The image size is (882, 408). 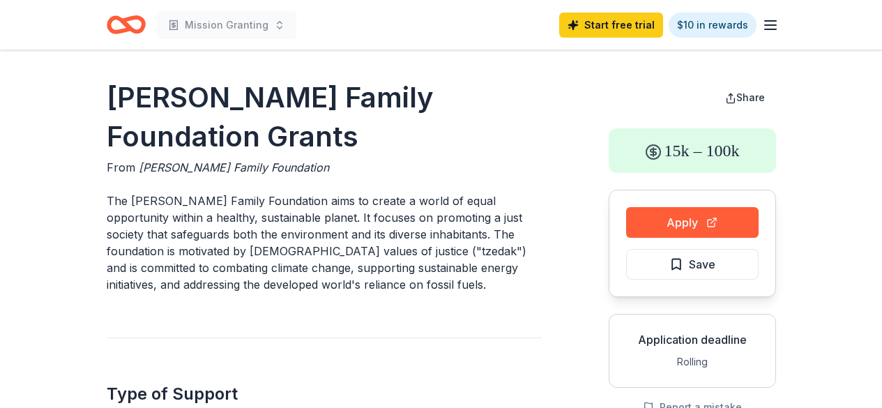 What do you see at coordinates (713, 25) in the screenshot?
I see `a: $10 in rewards` at bounding box center [713, 25].